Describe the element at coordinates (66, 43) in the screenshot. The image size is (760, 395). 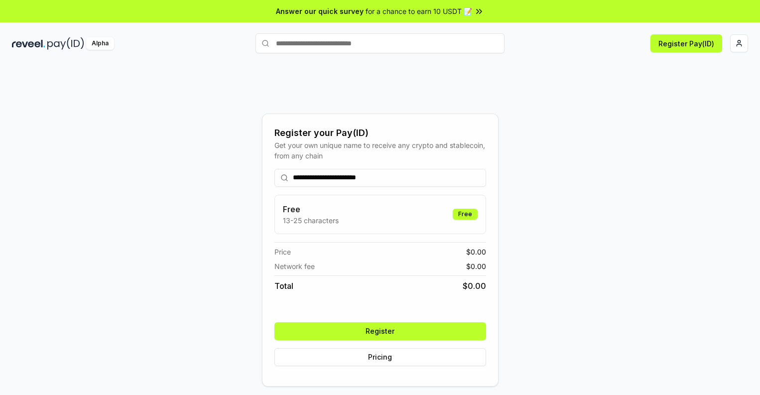
I see `img: pay_id` at that location.